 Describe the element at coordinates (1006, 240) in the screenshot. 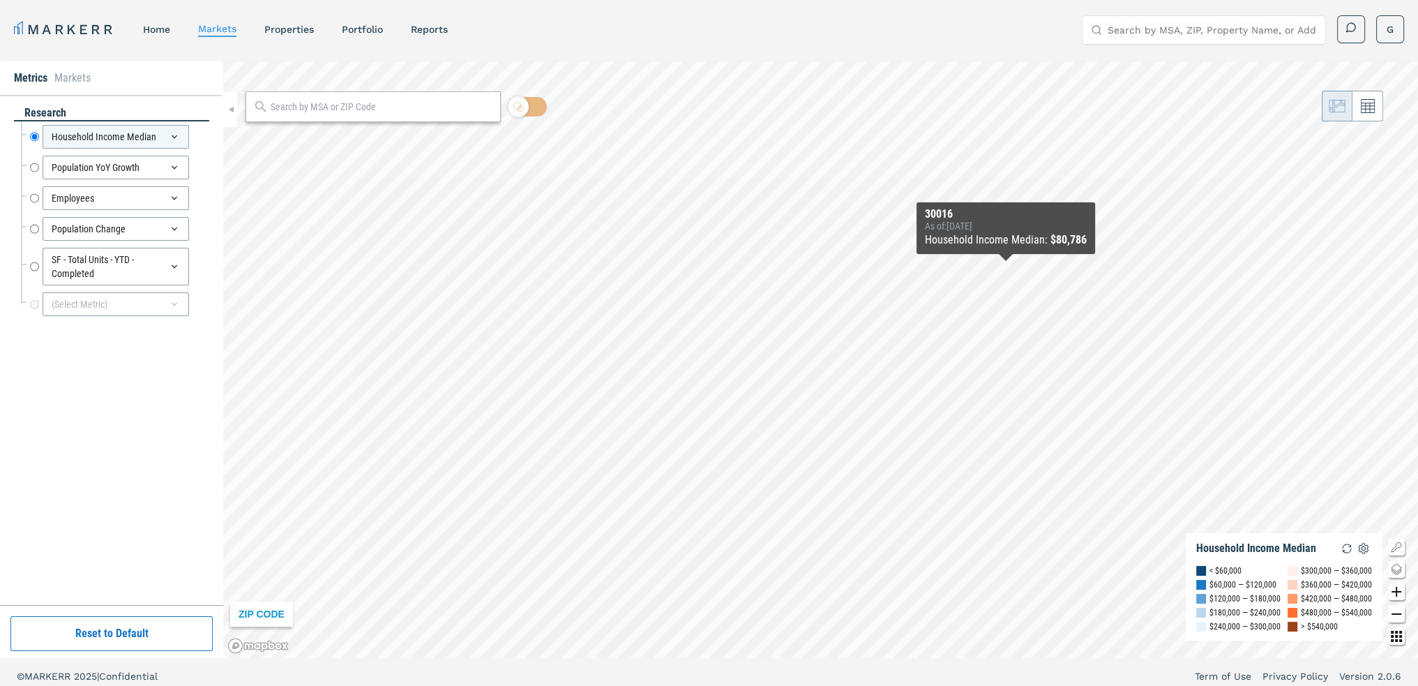

I see `div: Household Income Median :` at that location.